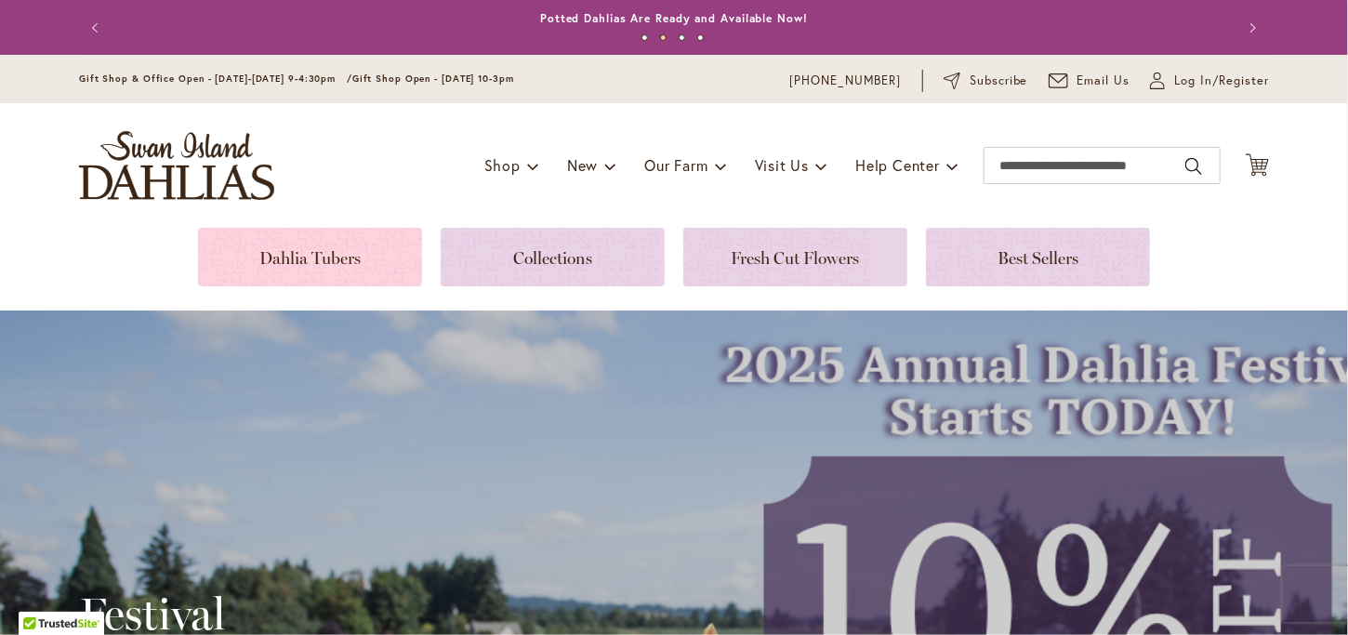  What do you see at coordinates (177, 165) in the screenshot?
I see `a: store logo` at bounding box center [177, 165].